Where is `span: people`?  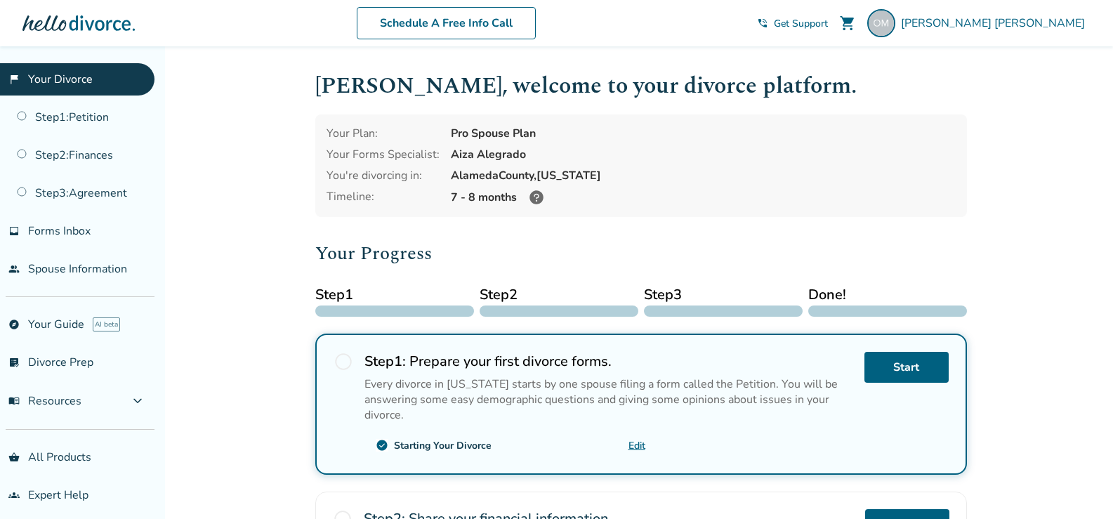
span: people is located at coordinates (14, 269).